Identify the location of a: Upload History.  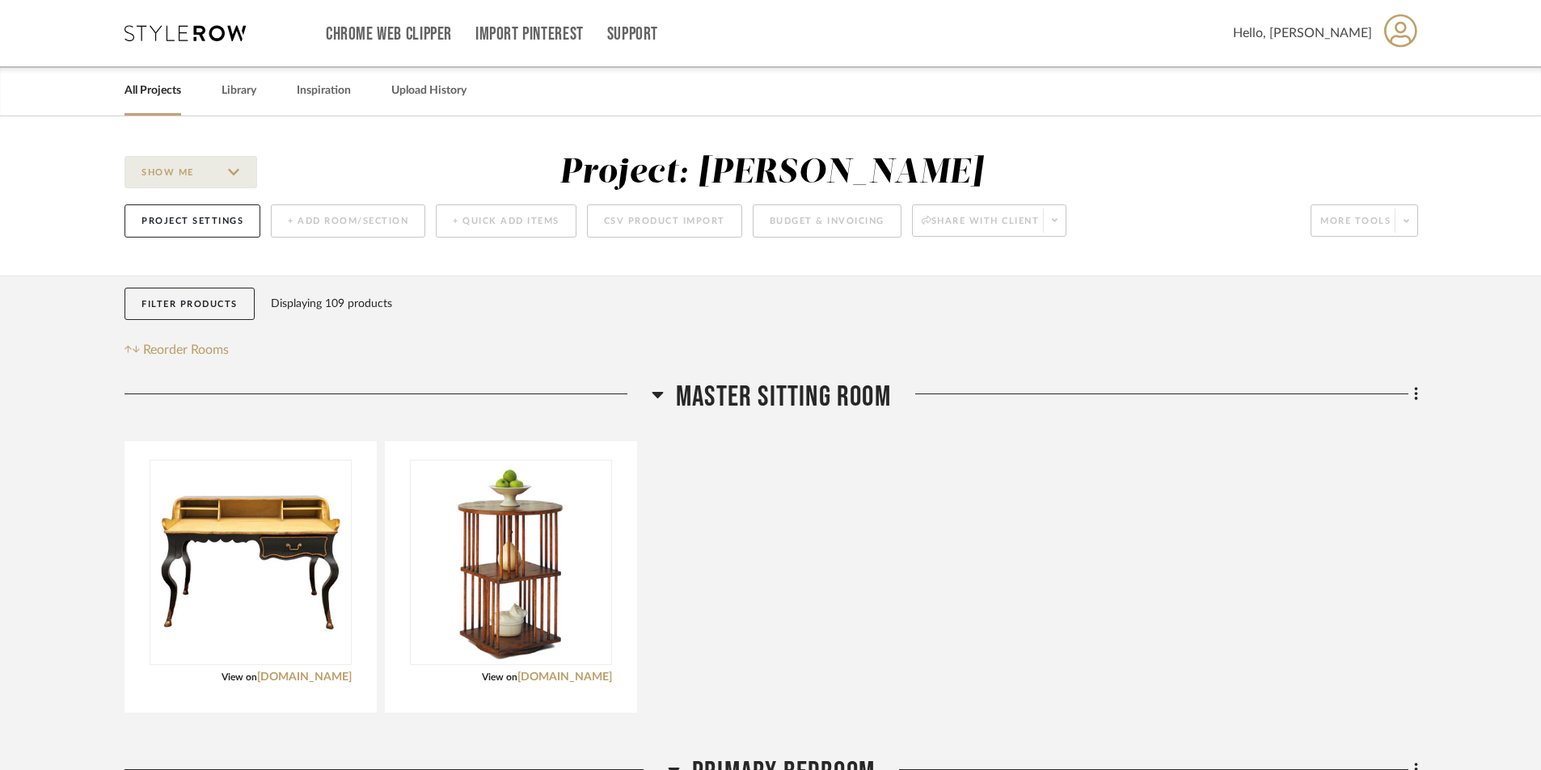
(428, 91).